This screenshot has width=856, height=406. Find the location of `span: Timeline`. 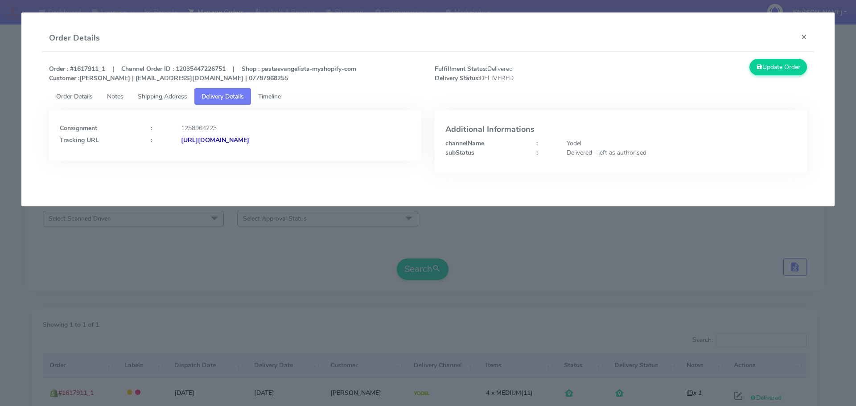

span: Timeline is located at coordinates (269, 96).